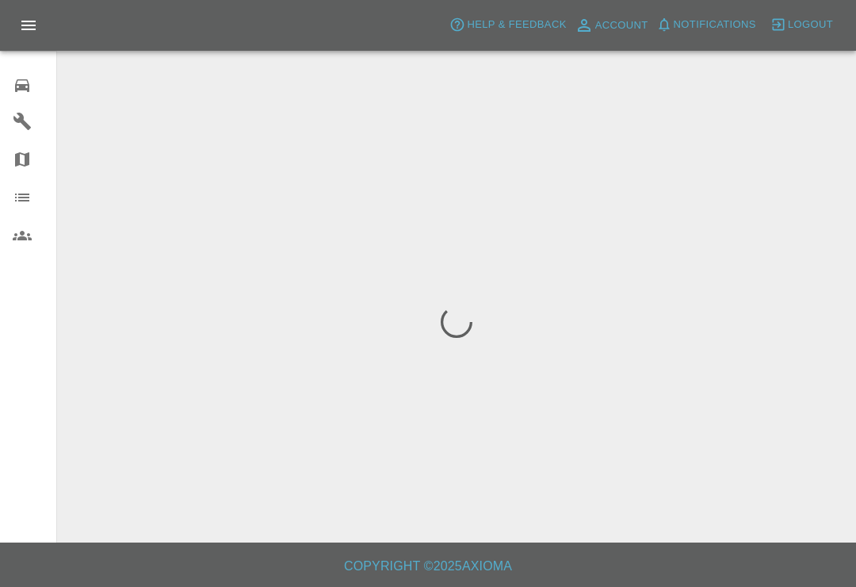  What do you see at coordinates (29, 25) in the screenshot?
I see `button: Open drawer` at bounding box center [29, 25].